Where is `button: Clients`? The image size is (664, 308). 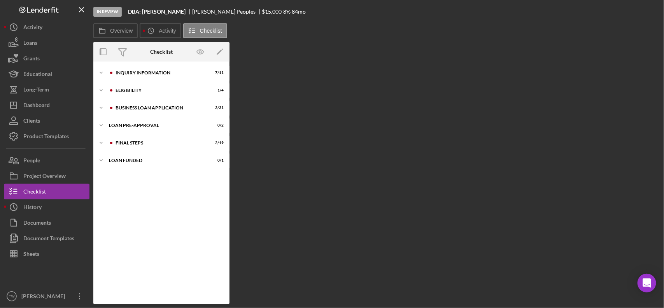
button: Clients is located at coordinates (47, 121).